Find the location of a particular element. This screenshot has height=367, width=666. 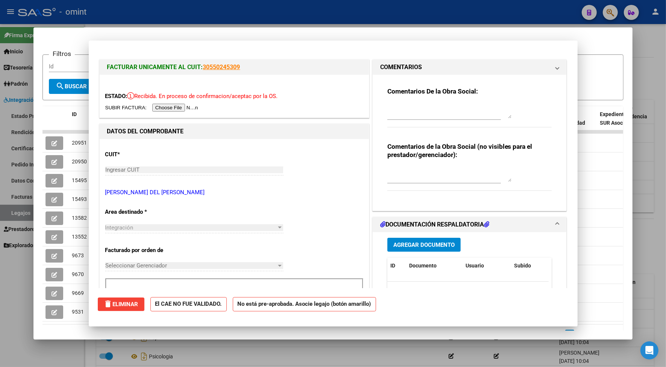

span: Documento is located at coordinates (423, 266).